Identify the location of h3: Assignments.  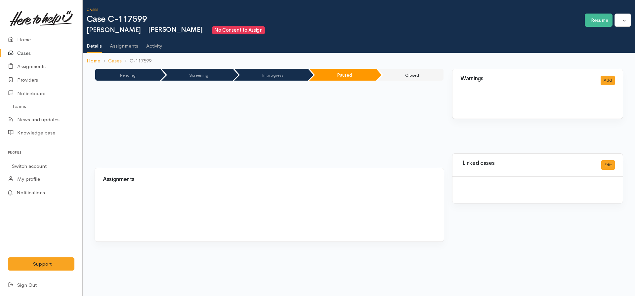
(269, 180).